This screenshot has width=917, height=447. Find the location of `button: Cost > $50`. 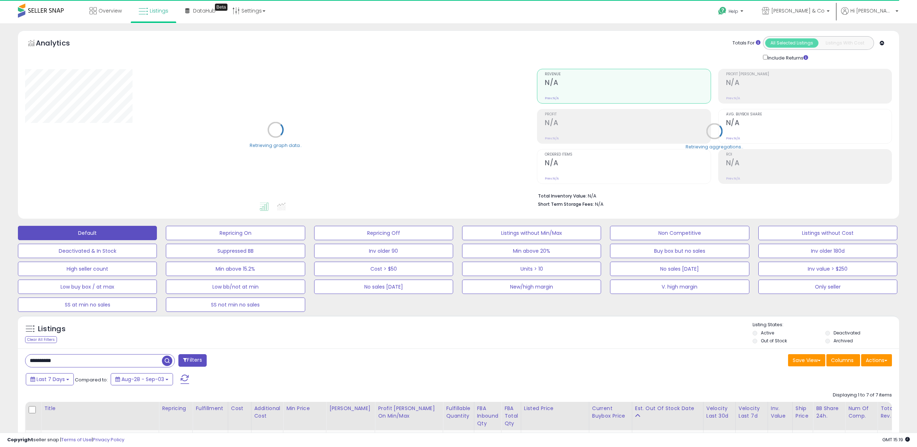

button: Cost > $50 is located at coordinates (383, 269).